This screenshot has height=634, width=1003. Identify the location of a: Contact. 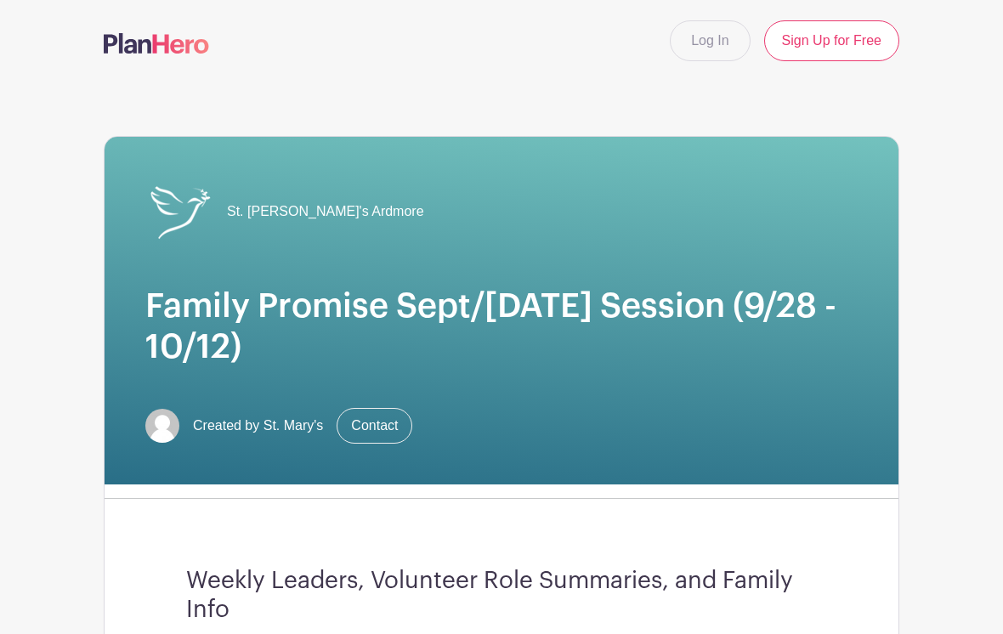
(374, 426).